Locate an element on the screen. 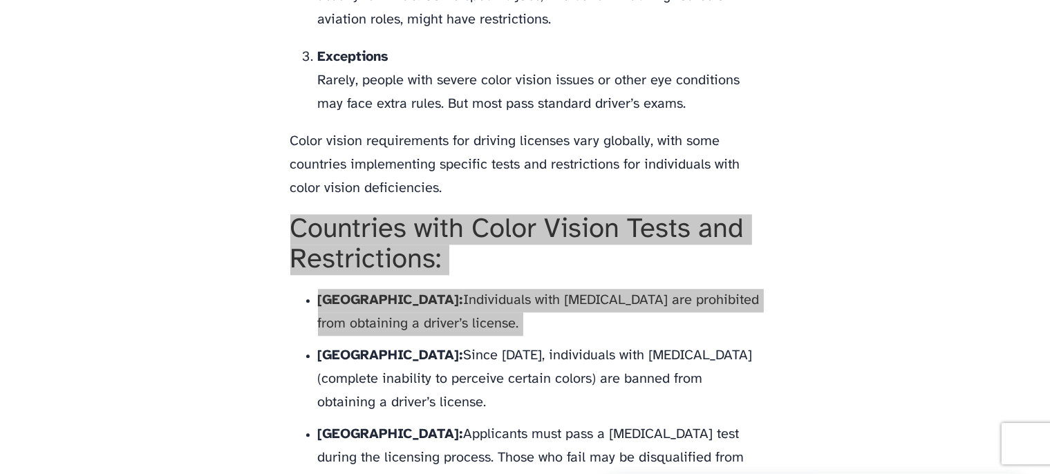 Image resolution: width=1050 pixels, height=474 pixels. p: Color vision requirements for driving licenses vary globally, with some countries implementing sp... is located at coordinates (525, 165).